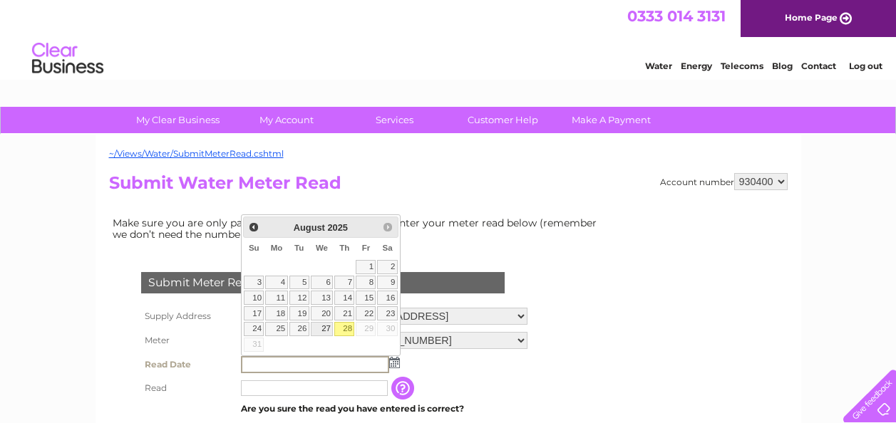 This screenshot has height=423, width=896. Describe the element at coordinates (676, 16) in the screenshot. I see `span: 0333 014 3131` at that location.